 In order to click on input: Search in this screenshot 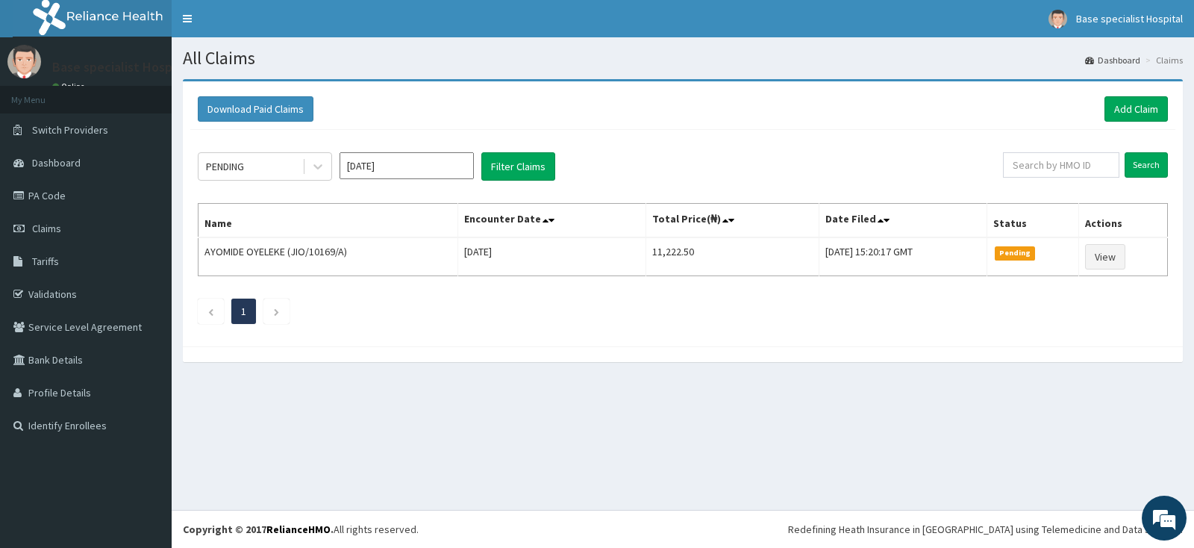, I will do `click(1146, 165)`.